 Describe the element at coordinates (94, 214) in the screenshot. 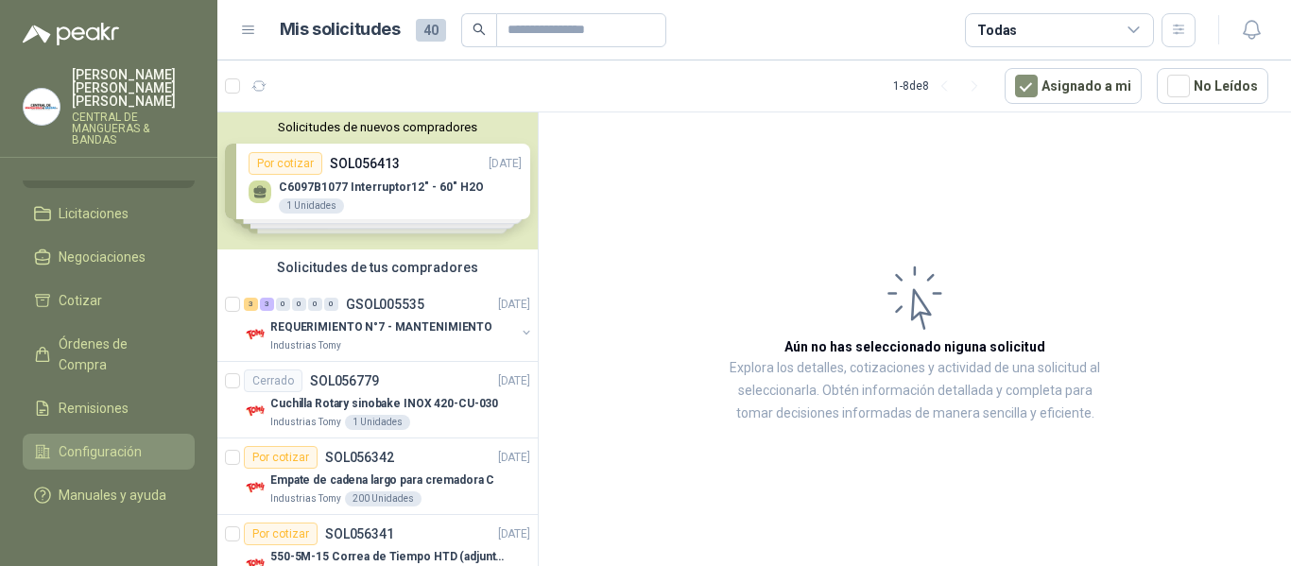

I see `span: Licitaciones` at that location.